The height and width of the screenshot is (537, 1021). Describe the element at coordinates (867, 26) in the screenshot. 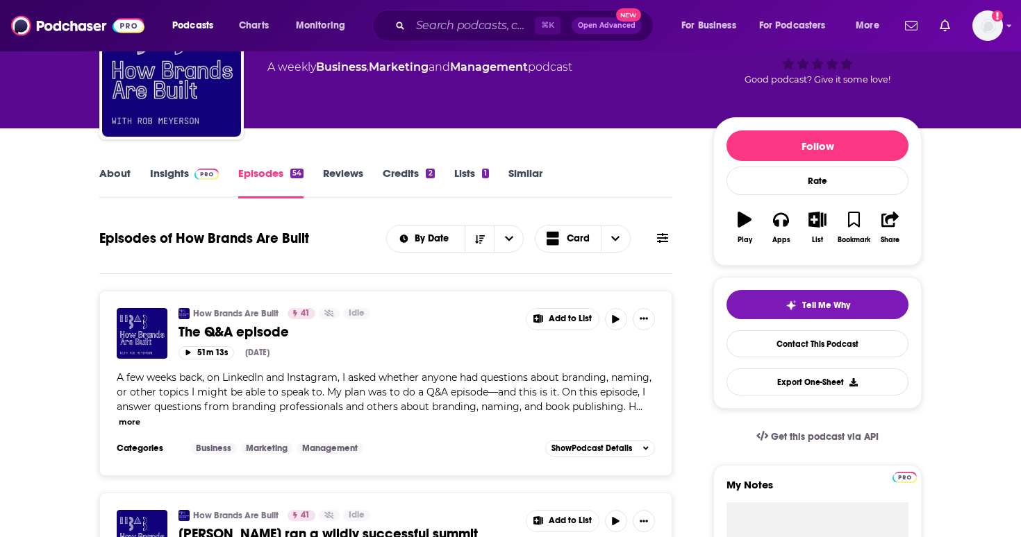

I see `span: More` at that location.